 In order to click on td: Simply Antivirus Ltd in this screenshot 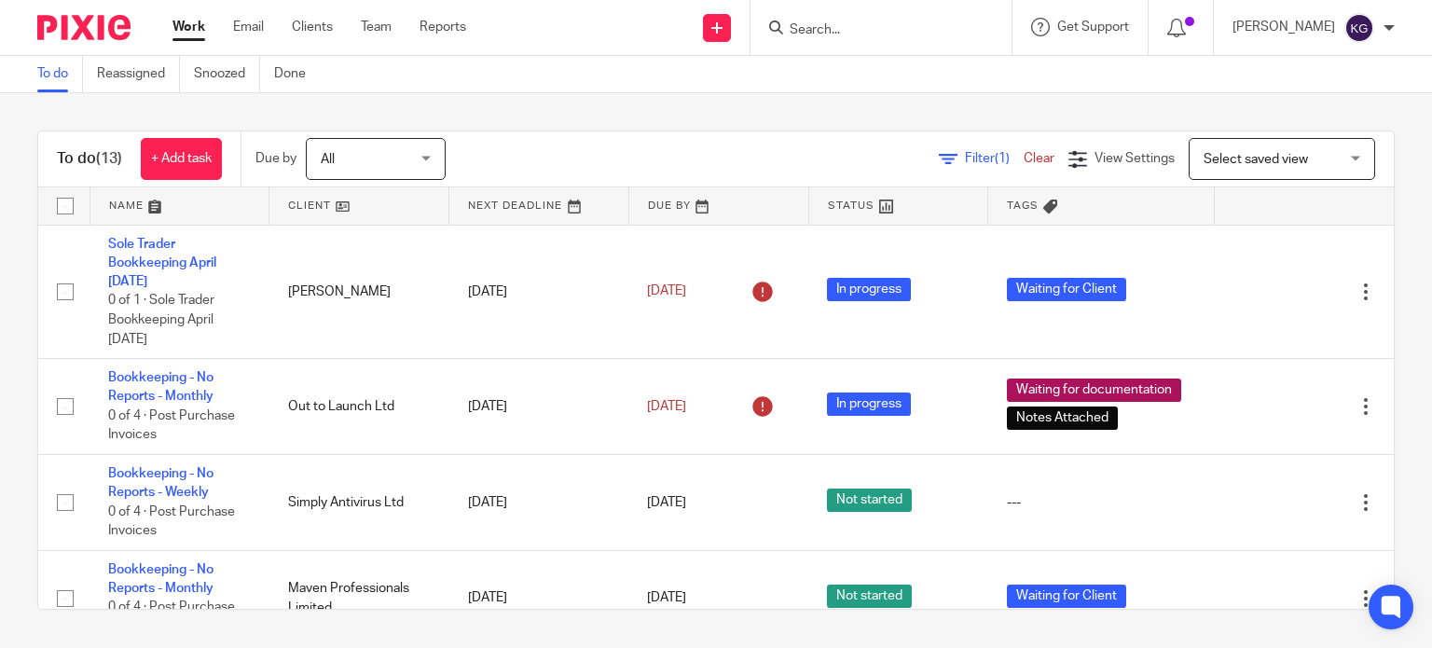, I will do `click(359, 502)`.